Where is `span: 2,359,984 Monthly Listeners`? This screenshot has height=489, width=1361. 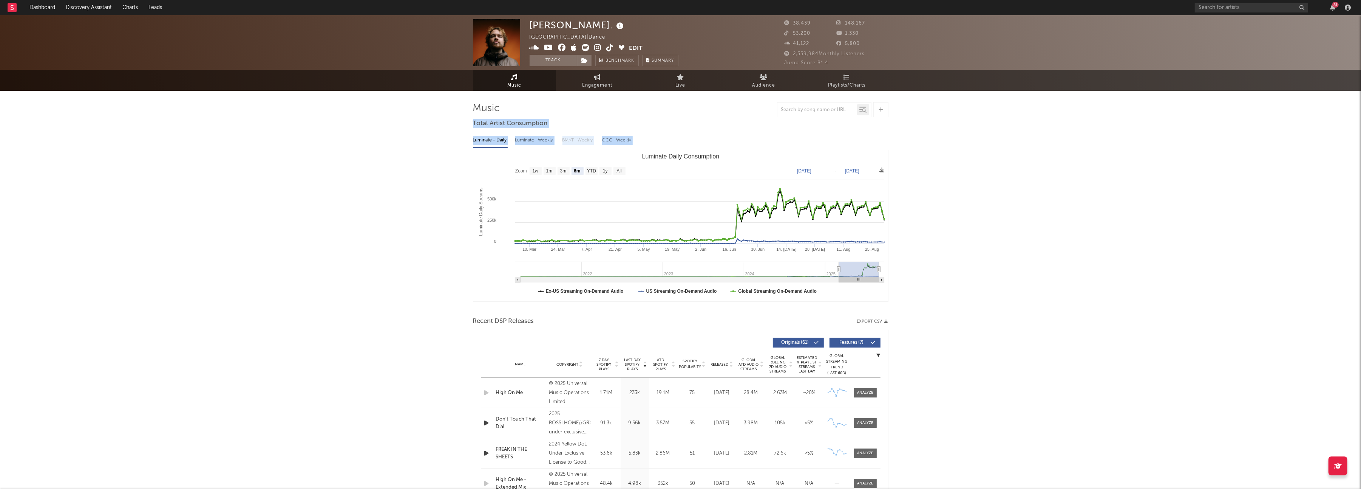 span: 2,359,984 Monthly Listeners is located at coordinates (825, 54).